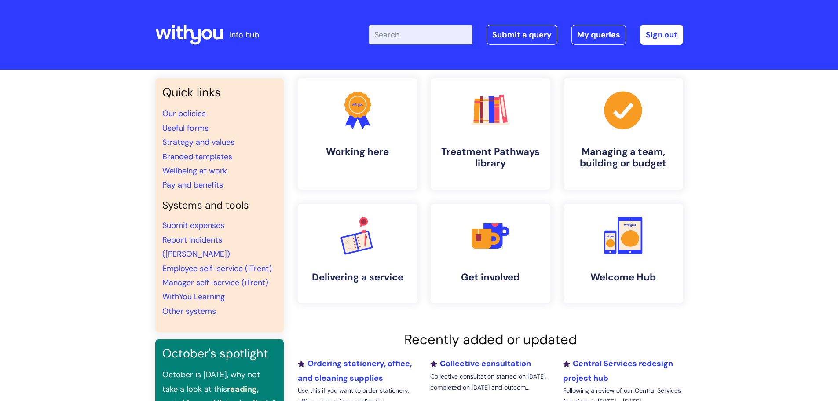 The height and width of the screenshot is (401, 838). What do you see at coordinates (480, 363) in the screenshot?
I see `a: Collective consultation` at bounding box center [480, 363].